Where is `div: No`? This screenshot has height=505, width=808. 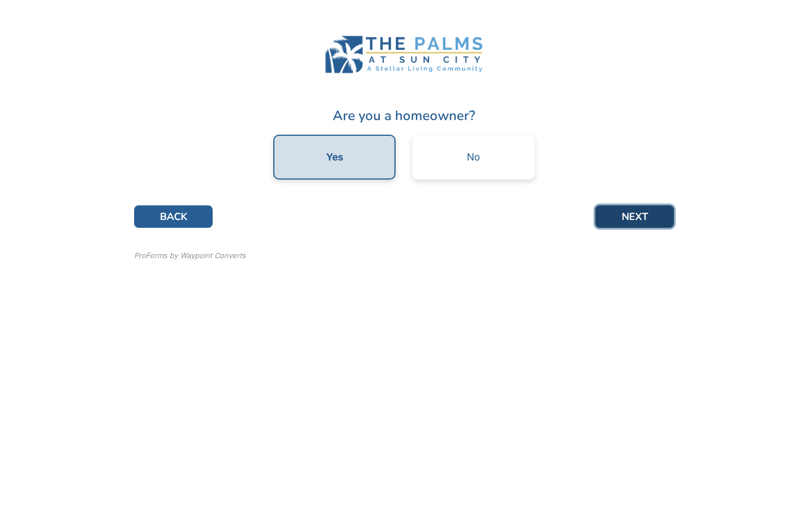 div: No is located at coordinates (474, 157).